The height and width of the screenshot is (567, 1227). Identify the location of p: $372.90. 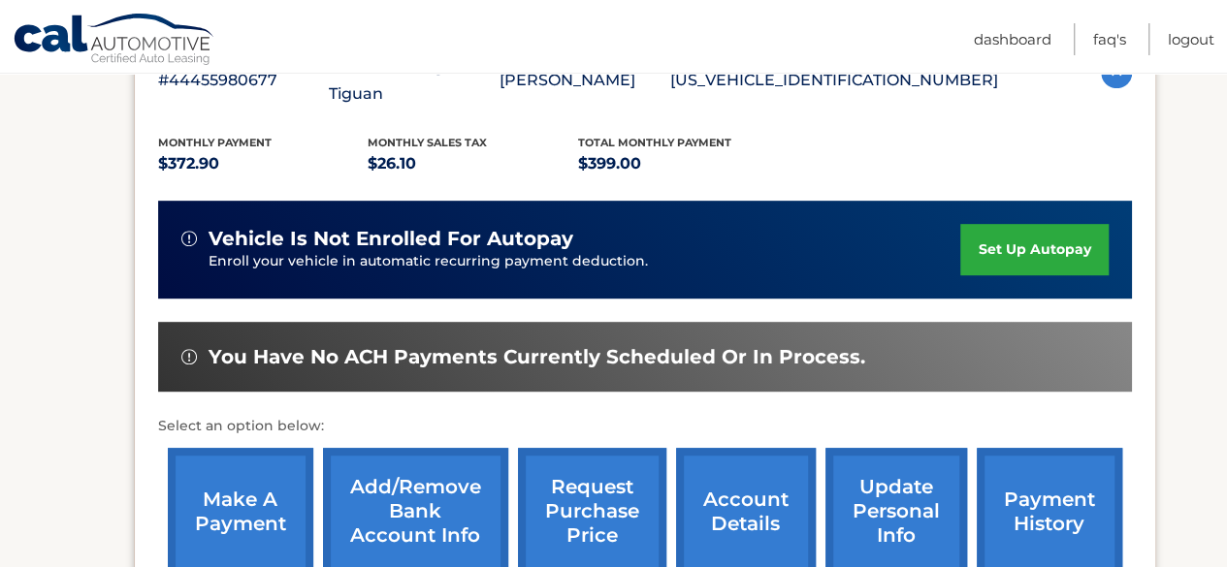
(263, 164).